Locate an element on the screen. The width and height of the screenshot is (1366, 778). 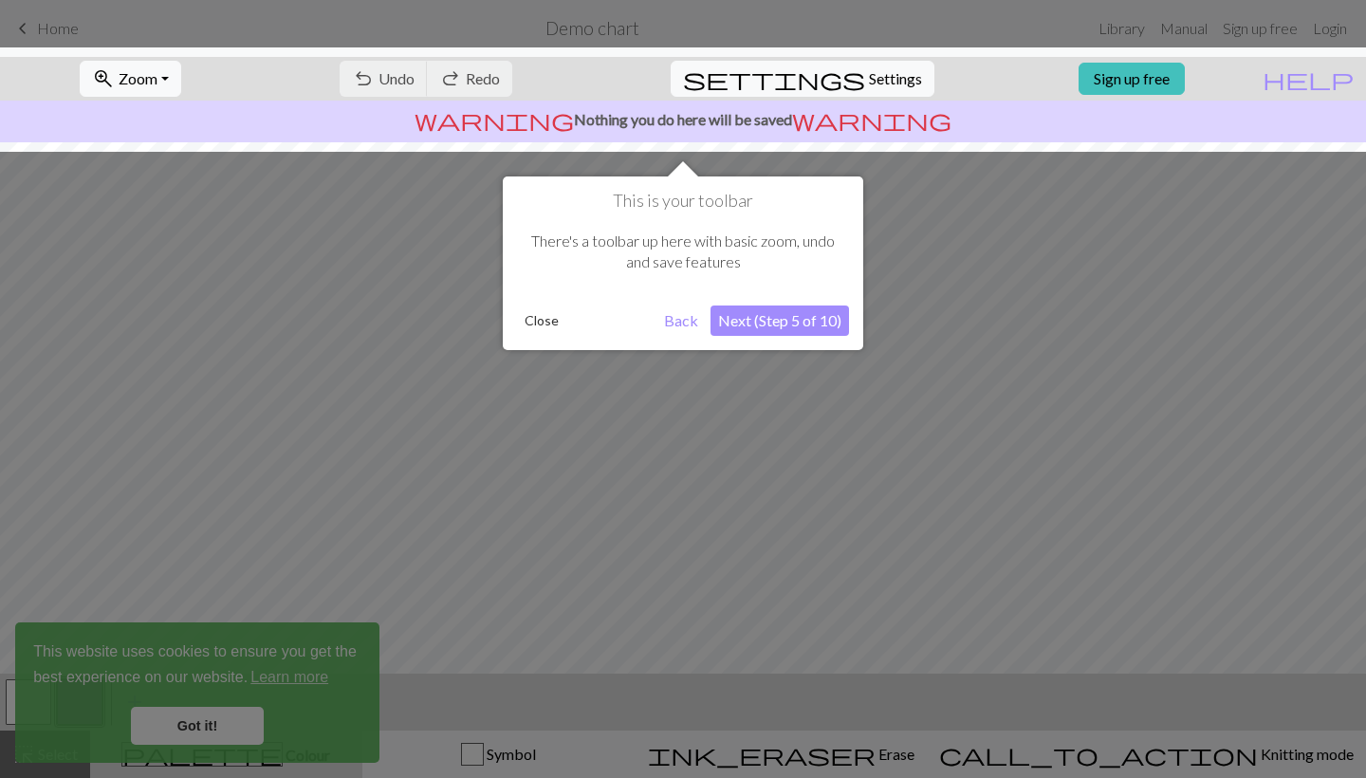
button: Back is located at coordinates (681, 321).